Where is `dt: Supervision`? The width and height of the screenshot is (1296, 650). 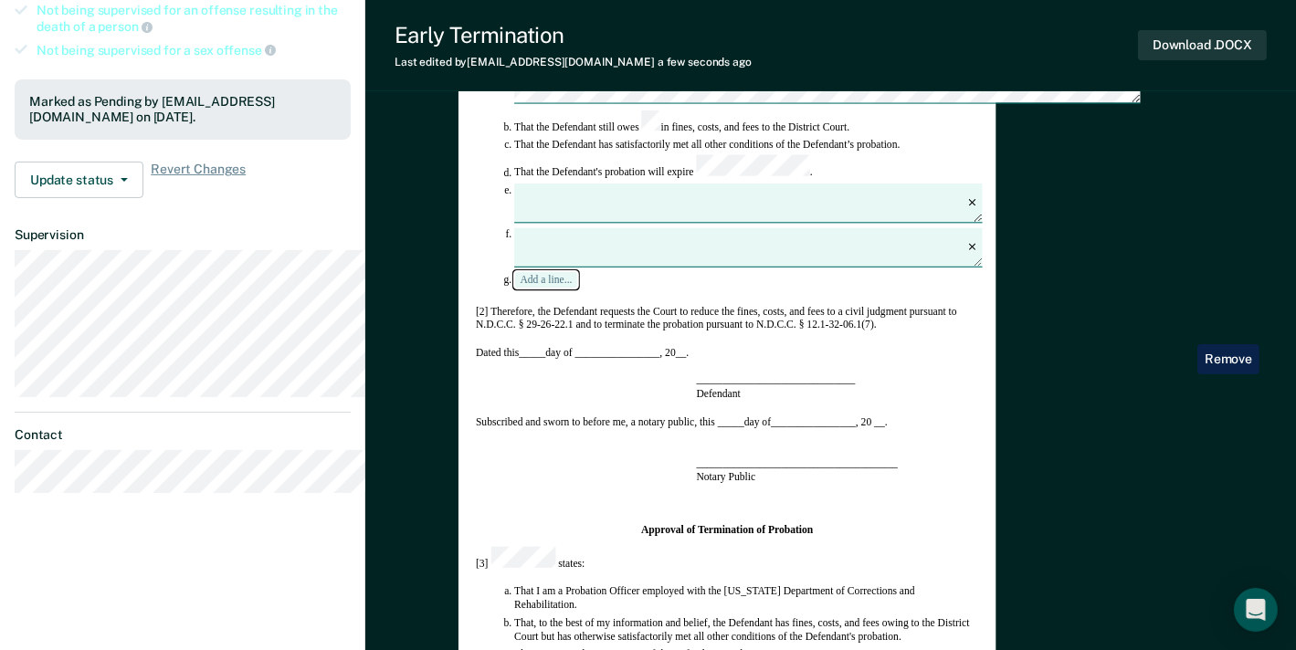
dt: Supervision is located at coordinates (183, 235).